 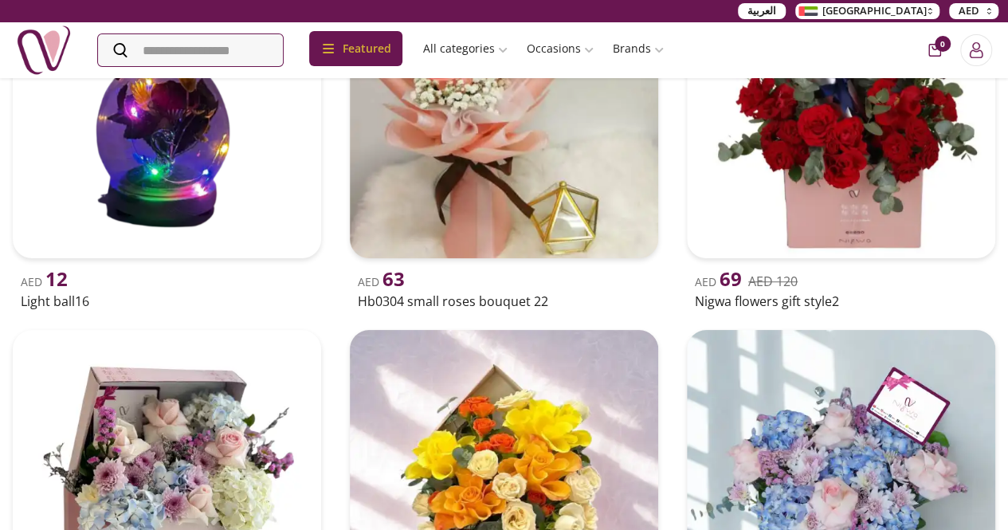 I want to click on a: All categories, so click(x=465, y=49).